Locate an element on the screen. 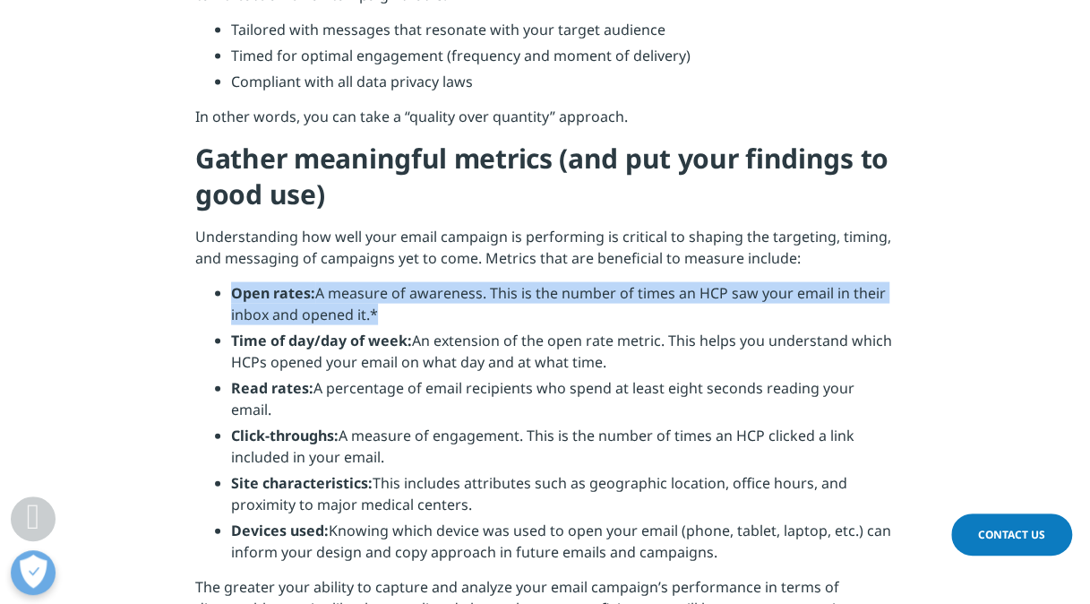  li: Timed for optimal engagement (frequency and moment of delivery) is located at coordinates (562, 62).